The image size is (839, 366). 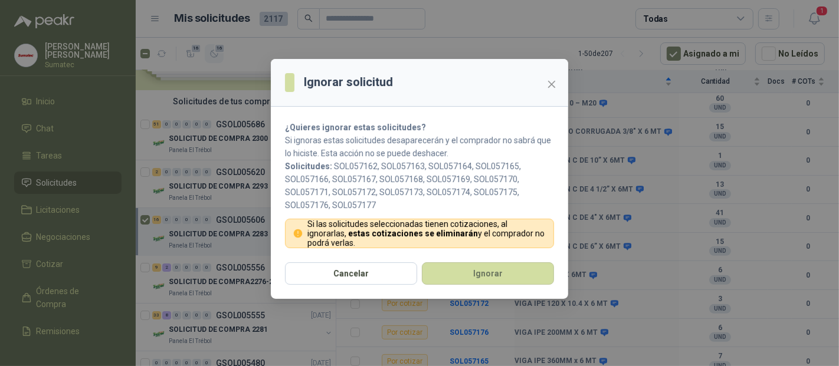 I want to click on p: SOL057162, SOL057163, SOL057164, SOL057165, SOL057166, SOL057167, SOL057168, SOL057169, SOL057170..., so click(x=419, y=186).